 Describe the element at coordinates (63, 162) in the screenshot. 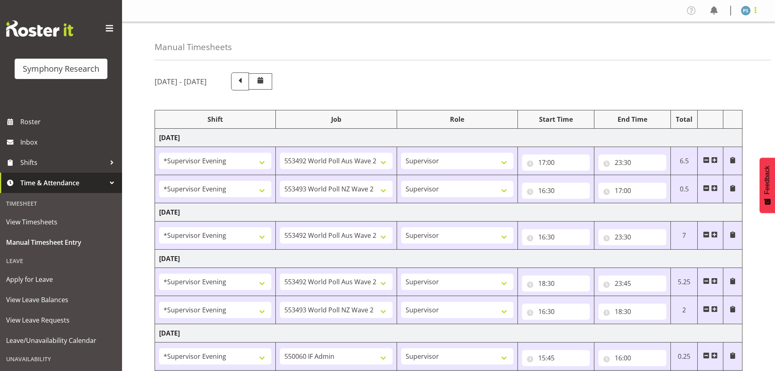

I see `span: Shifts` at that location.